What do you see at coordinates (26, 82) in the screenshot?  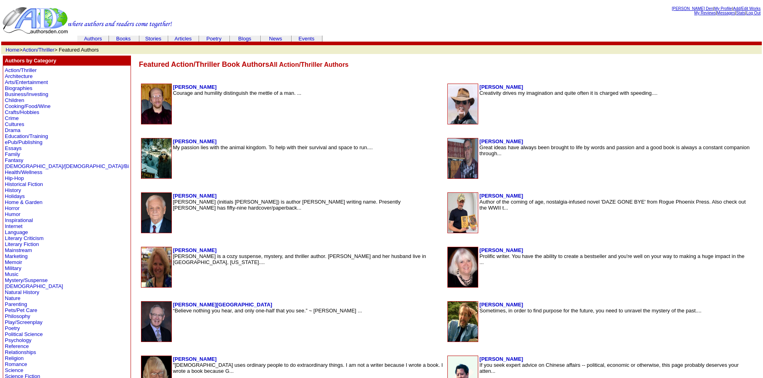 I see `a: Arts/Entertainment` at bounding box center [26, 82].